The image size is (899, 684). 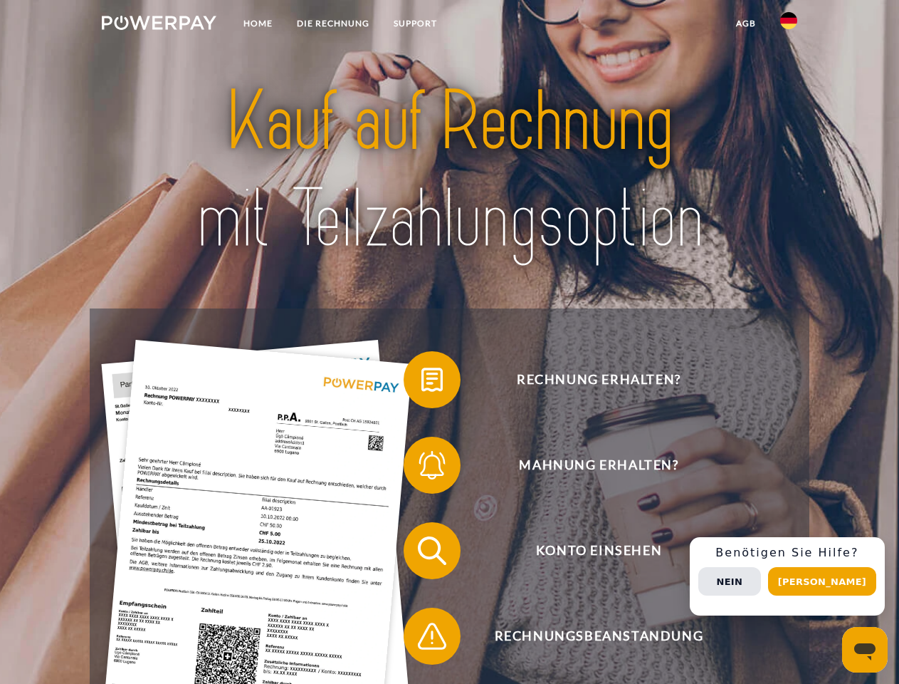 I want to click on span: Rechnungsbeanstandung, so click(x=599, y=636).